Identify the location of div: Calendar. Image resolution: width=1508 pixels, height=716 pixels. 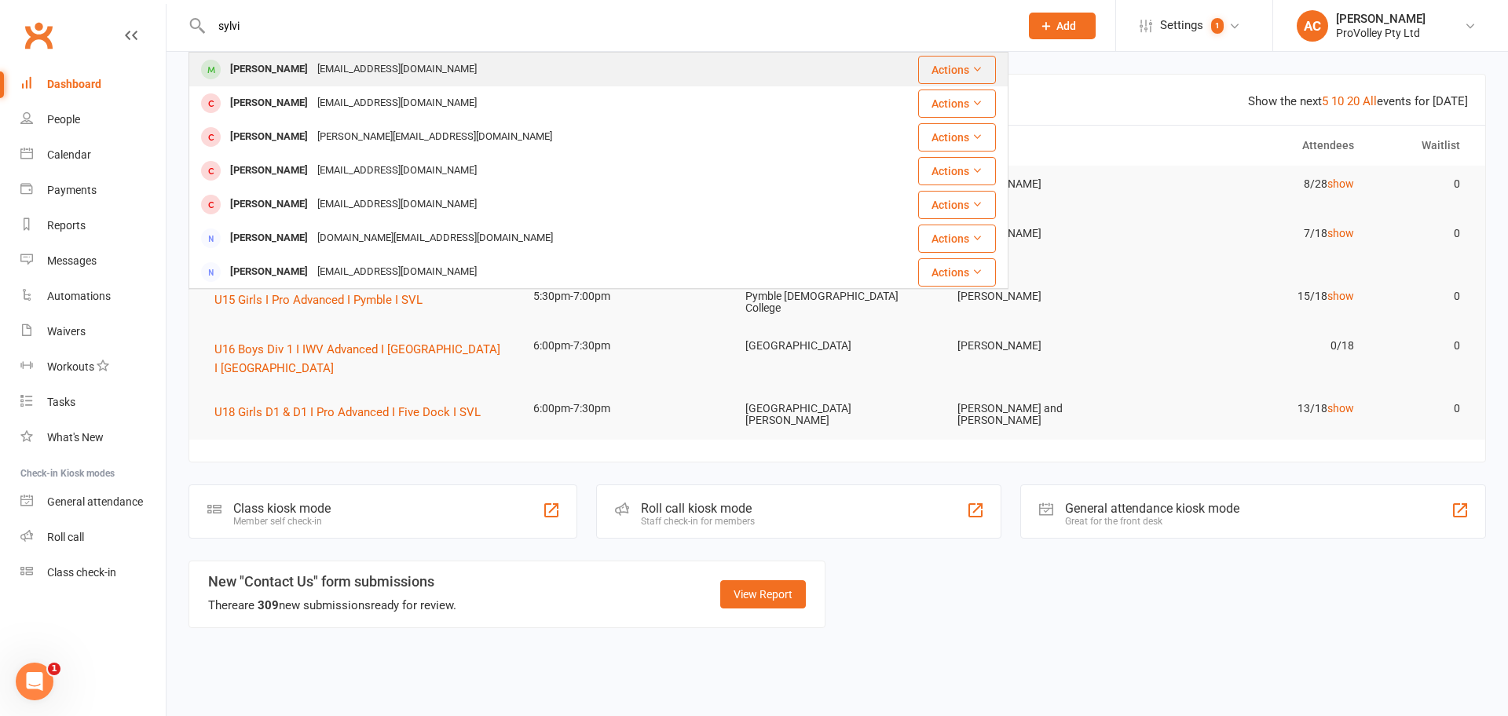
(69, 155).